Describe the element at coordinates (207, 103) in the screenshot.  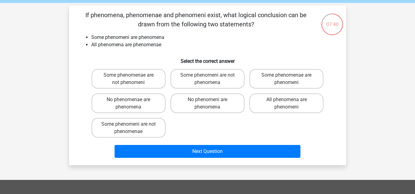
I see `label: No phenomeni are phenomena` at that location.